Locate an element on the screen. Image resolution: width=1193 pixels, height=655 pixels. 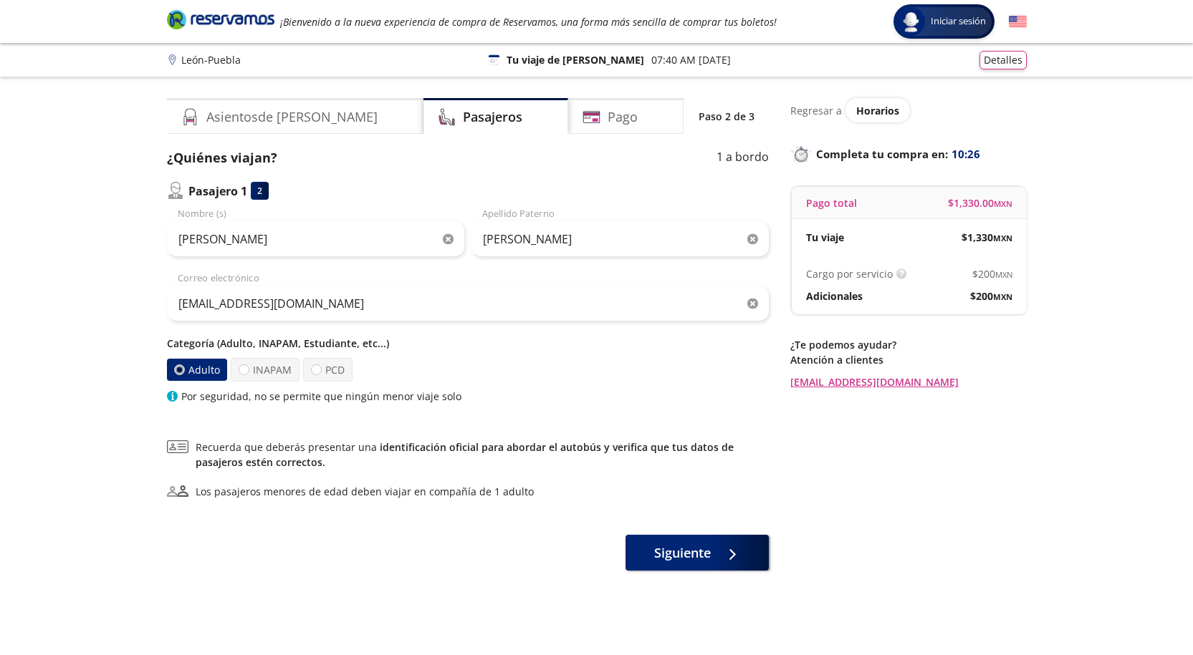
input: Correo electrónico is located at coordinates (468, 304).